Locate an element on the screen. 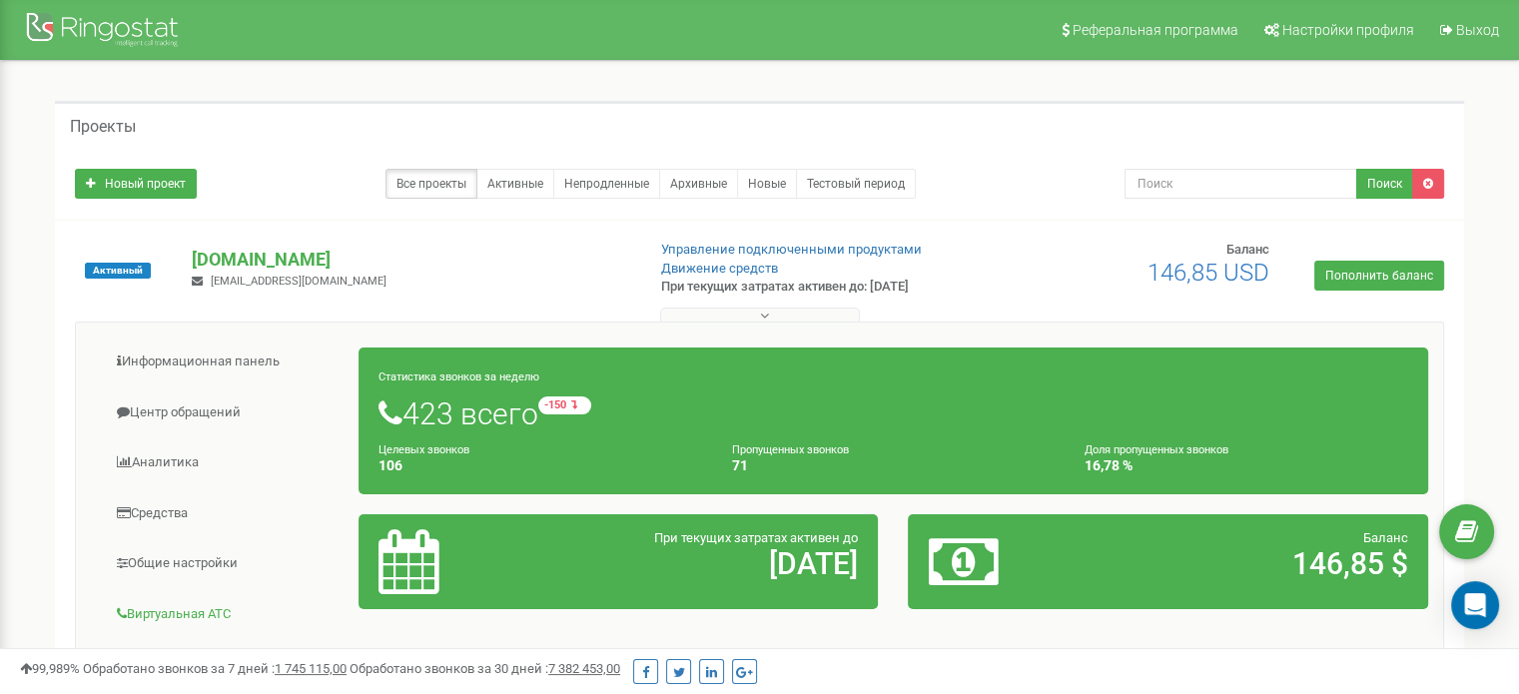  span: Выход is located at coordinates (1477, 30).